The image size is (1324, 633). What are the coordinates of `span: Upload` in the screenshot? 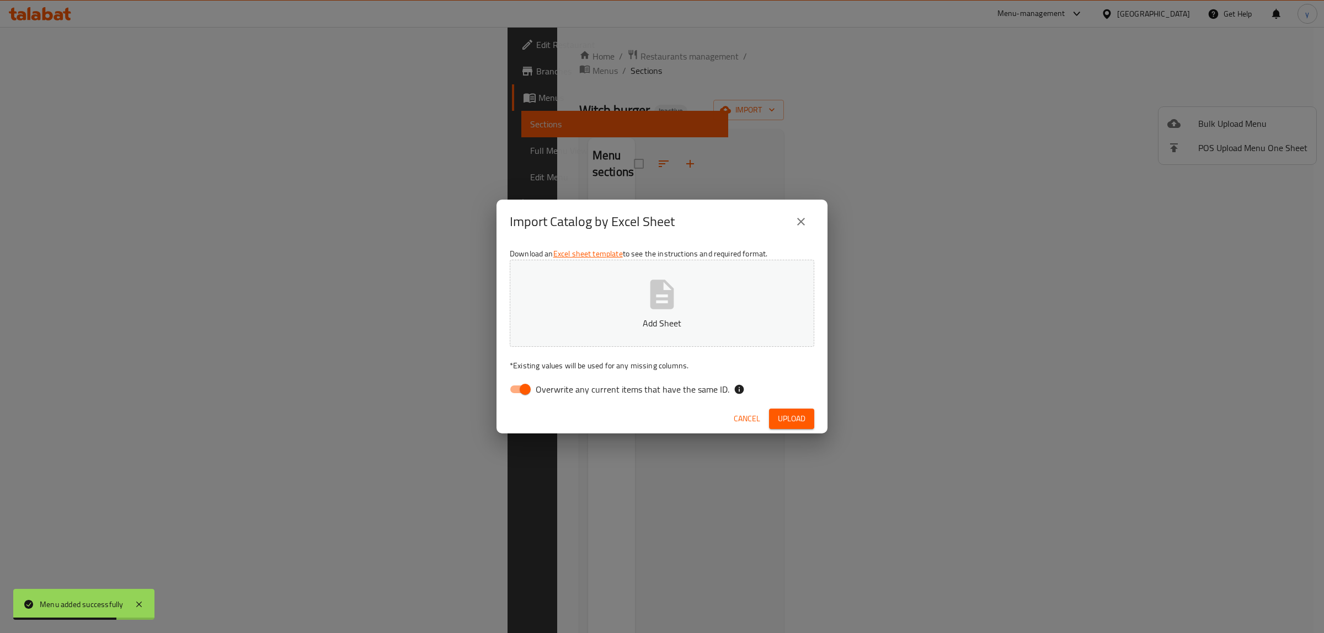 It's located at (791, 419).